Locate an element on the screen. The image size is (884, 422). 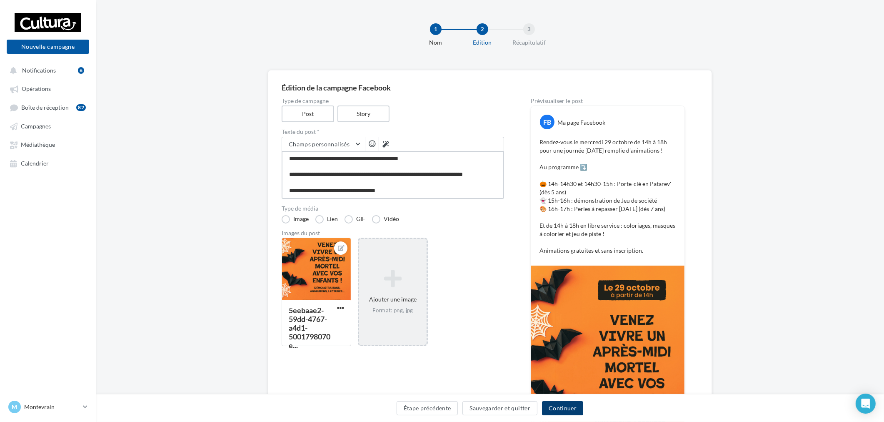
button: Champs personnalisés is located at coordinates (323, 144).